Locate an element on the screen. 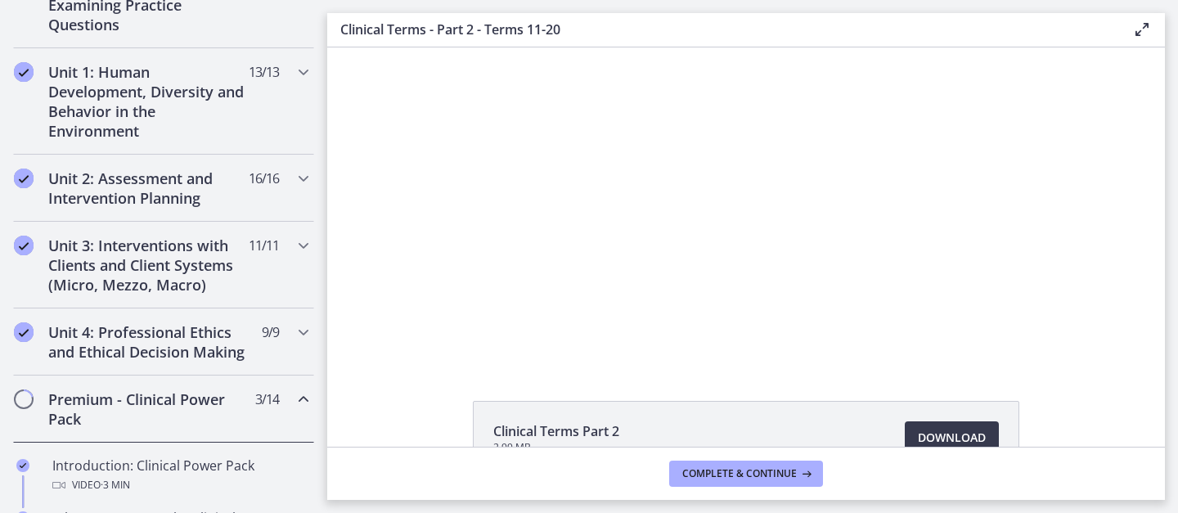  span: 11 / 11 is located at coordinates (263, 245).